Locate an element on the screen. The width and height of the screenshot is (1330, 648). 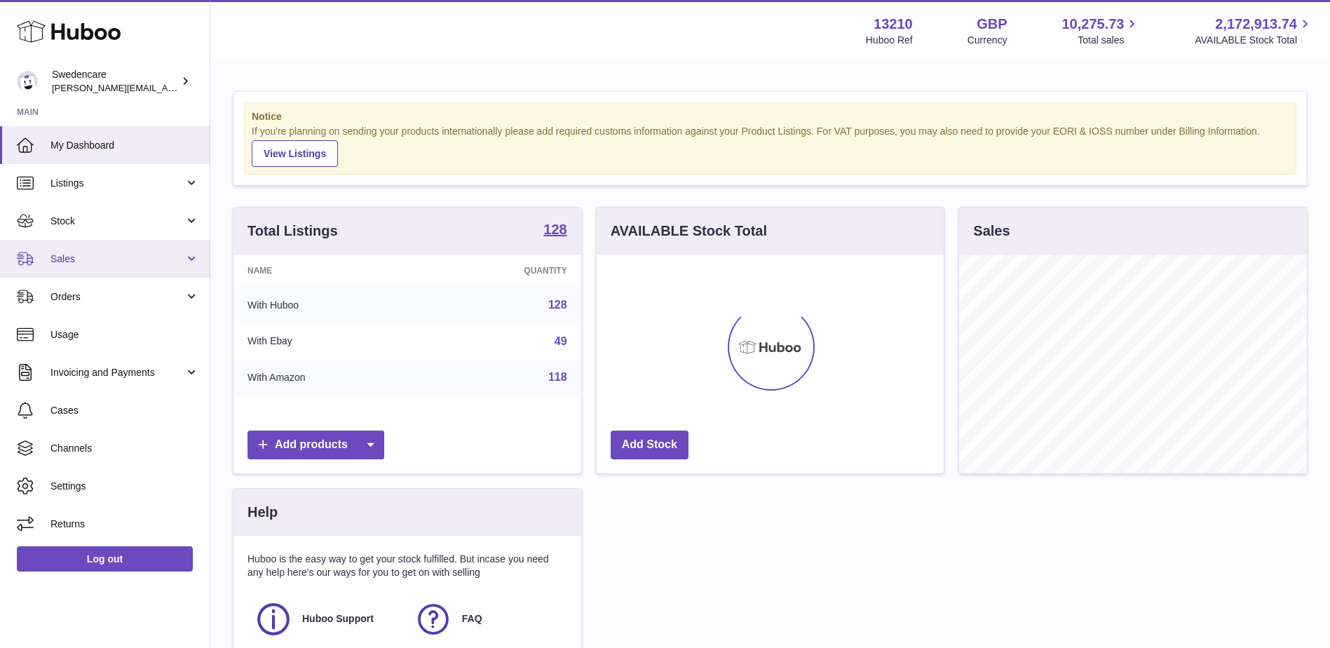
span: Usage is located at coordinates (125, 334).